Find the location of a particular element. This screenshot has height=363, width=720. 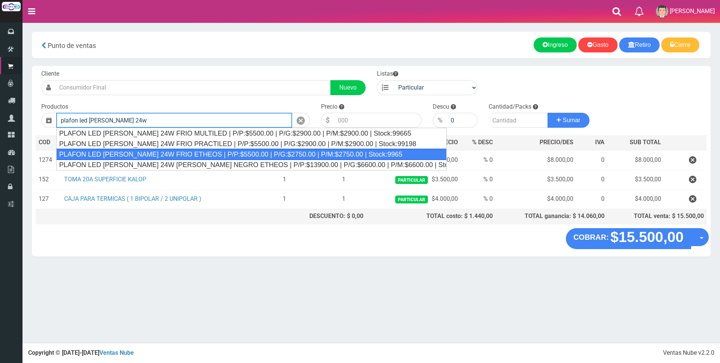

label: Cantidad/Packs is located at coordinates (510, 107).